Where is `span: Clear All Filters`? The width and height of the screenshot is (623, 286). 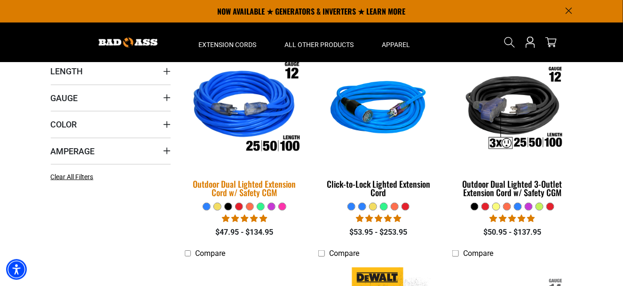 span: Clear All Filters is located at coordinates (72, 177).